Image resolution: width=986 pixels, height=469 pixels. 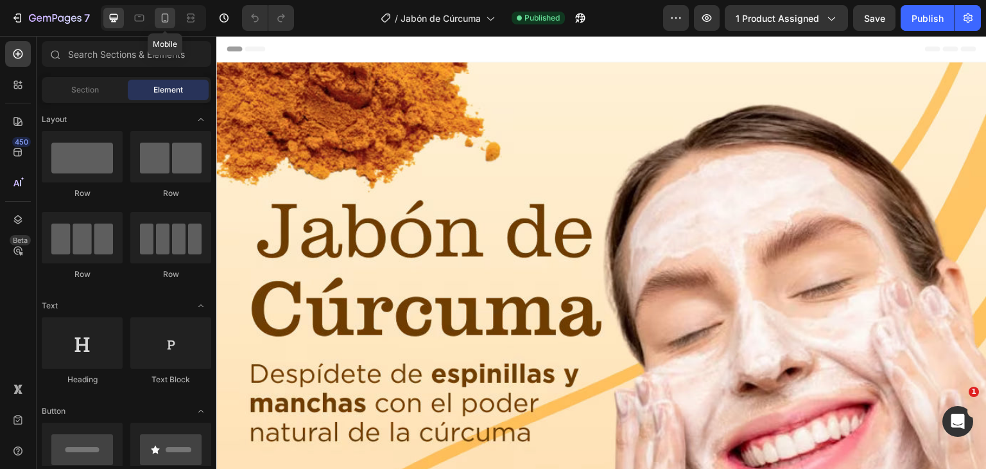 I want to click on img: Tienda CO, so click(x=493, y=62).